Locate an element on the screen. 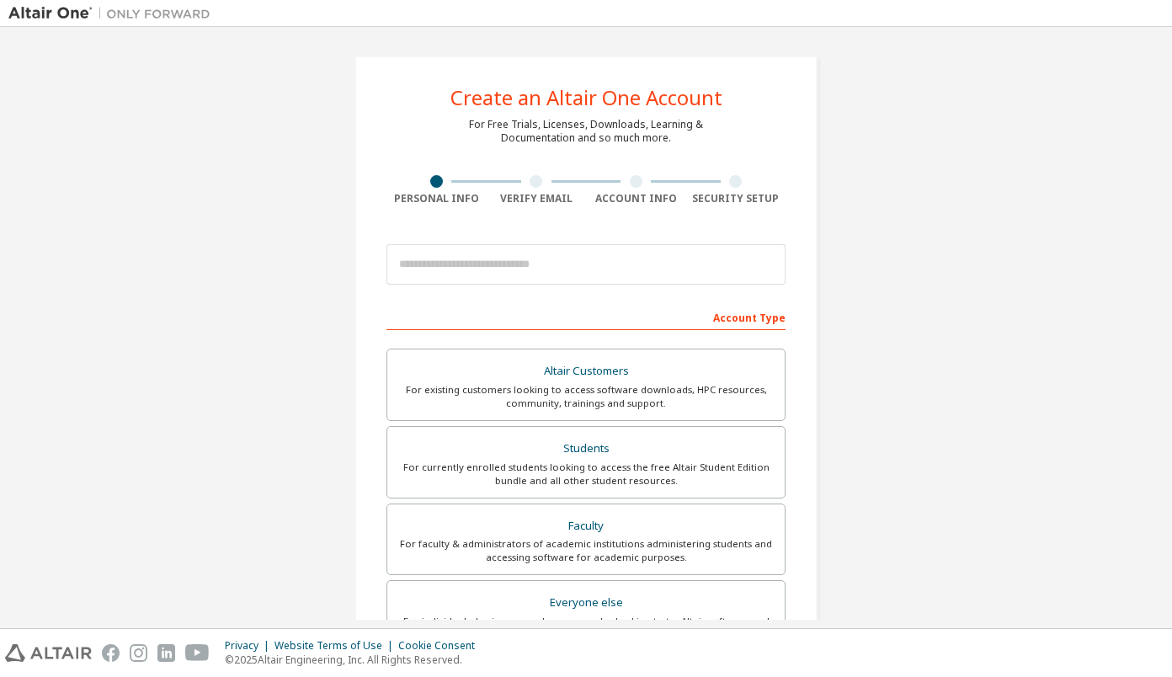  div: Security Setup is located at coordinates (736, 199).